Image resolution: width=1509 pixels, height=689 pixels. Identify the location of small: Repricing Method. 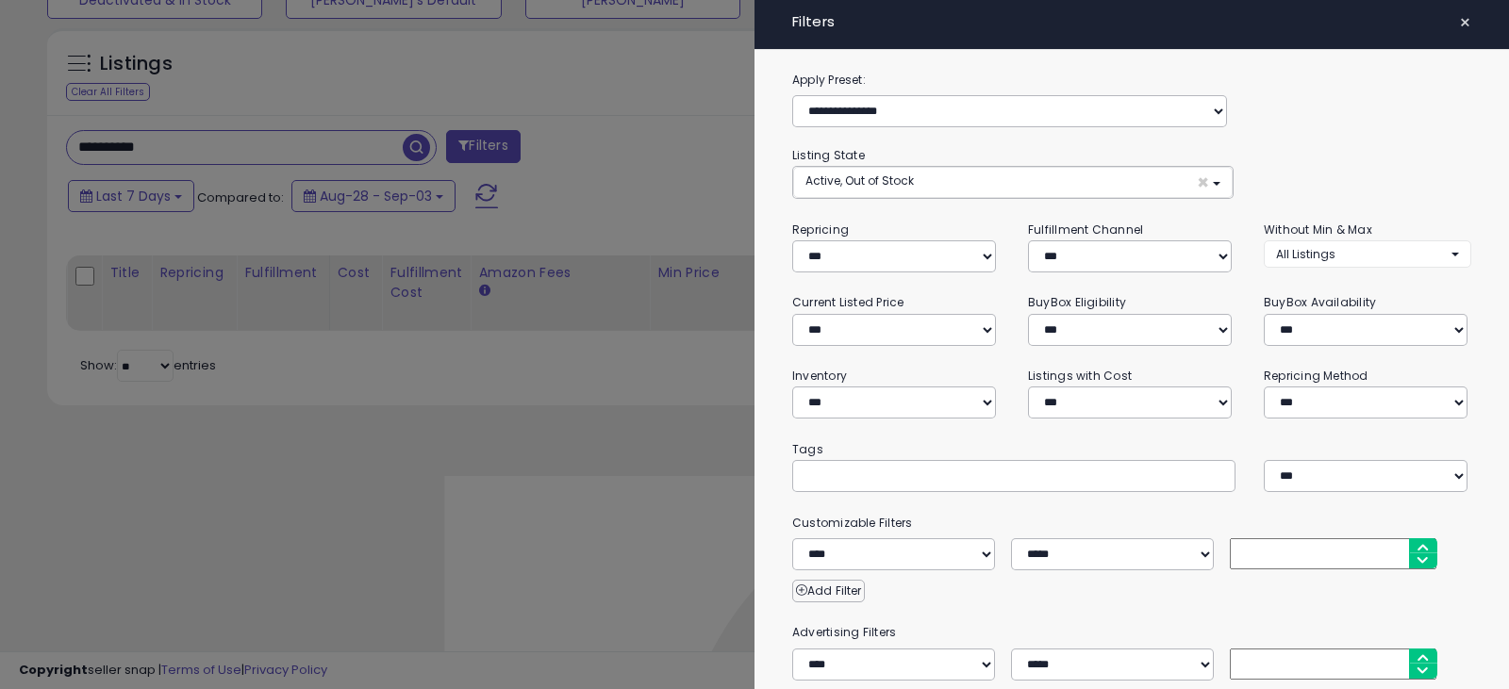
(1316, 375).